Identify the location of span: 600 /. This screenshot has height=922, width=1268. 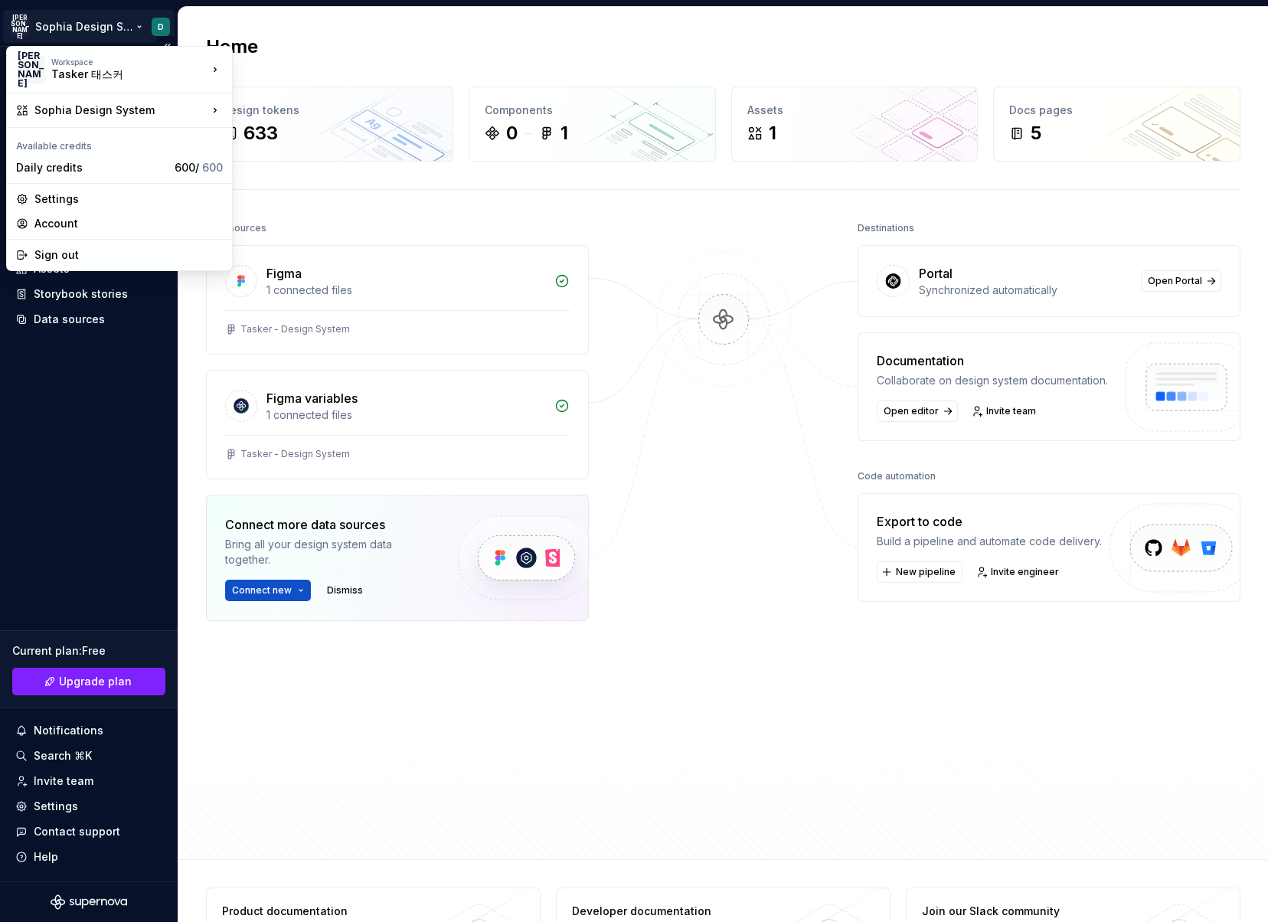
(198, 167).